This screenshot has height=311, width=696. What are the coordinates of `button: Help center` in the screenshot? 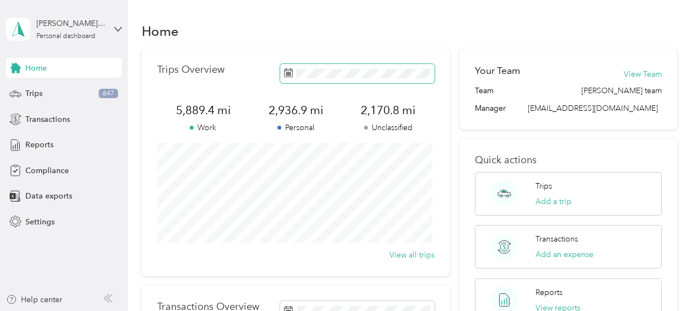 It's located at (34, 299).